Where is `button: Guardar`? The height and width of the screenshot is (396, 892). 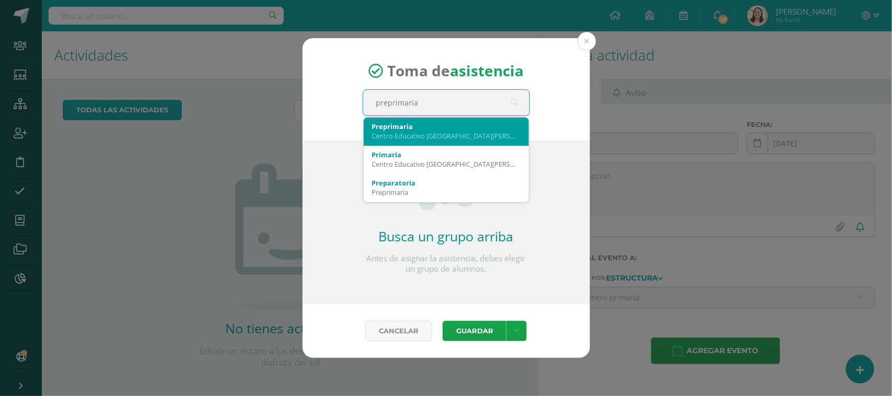 button: Guardar is located at coordinates (475, 331).